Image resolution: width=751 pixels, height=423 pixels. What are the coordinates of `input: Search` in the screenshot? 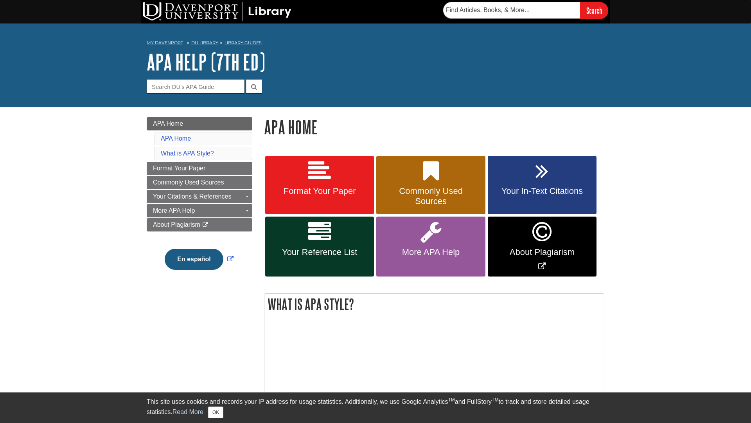 It's located at (594, 10).